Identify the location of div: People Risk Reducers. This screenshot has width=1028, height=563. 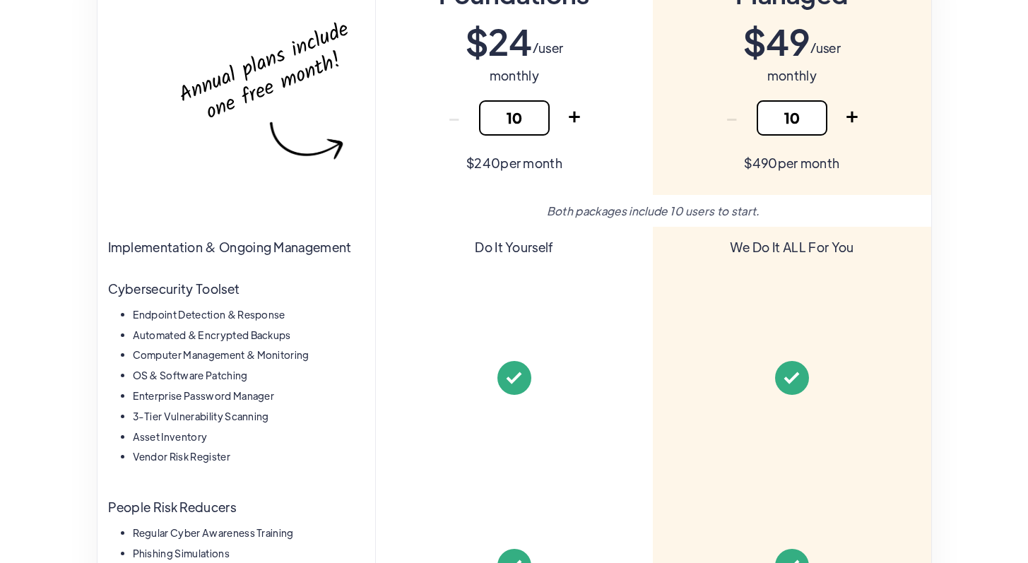
(172, 507).